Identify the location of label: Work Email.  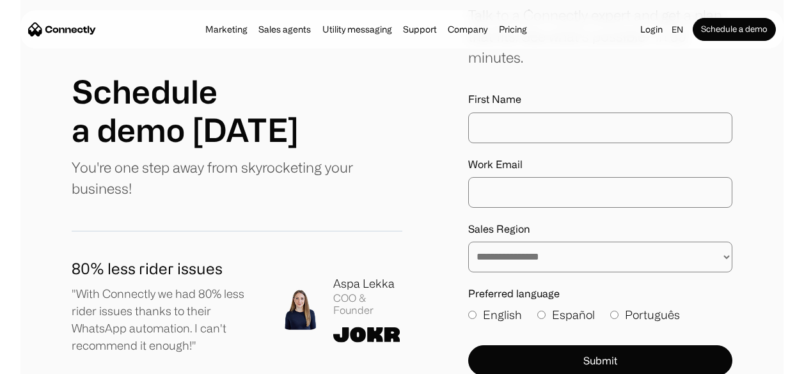
(600, 164).